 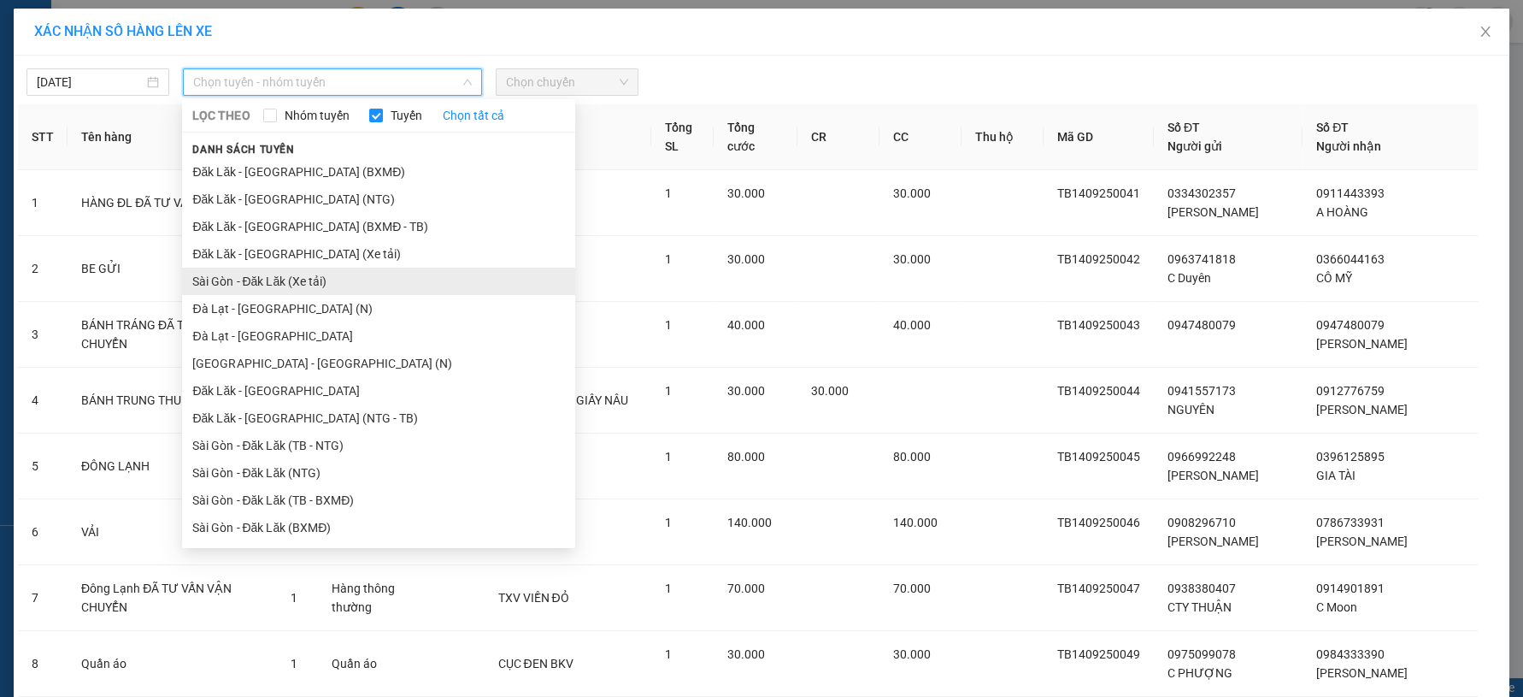 What do you see at coordinates (1342, 212) in the screenshot?
I see `span: A HOÀNG` at bounding box center [1342, 212].